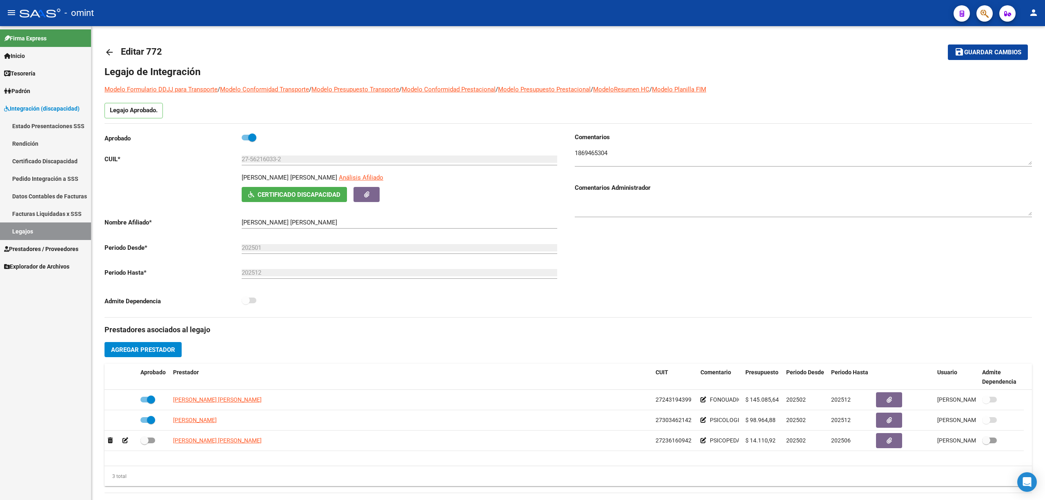 The image size is (1045, 500). I want to click on span: Agregar Prestador, so click(143, 350).